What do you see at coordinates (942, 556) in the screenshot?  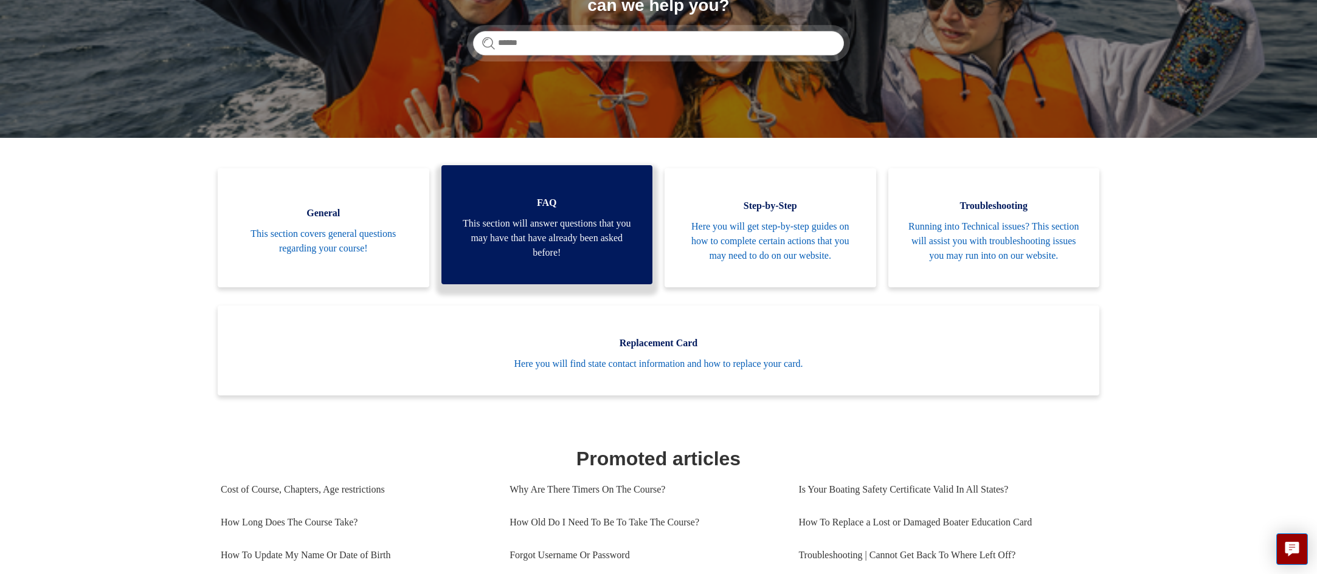 I see `a: Troubleshooting | Cannot Get Back To Where Left Off?` at bounding box center [942, 556].